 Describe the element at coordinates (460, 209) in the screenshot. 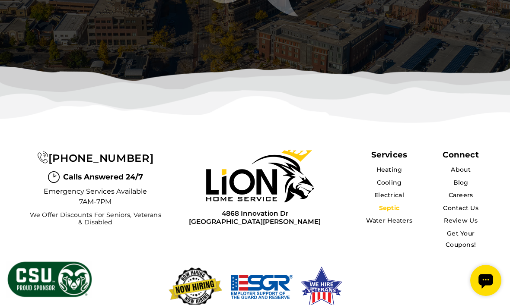

I see `a: Contact Us` at that location.